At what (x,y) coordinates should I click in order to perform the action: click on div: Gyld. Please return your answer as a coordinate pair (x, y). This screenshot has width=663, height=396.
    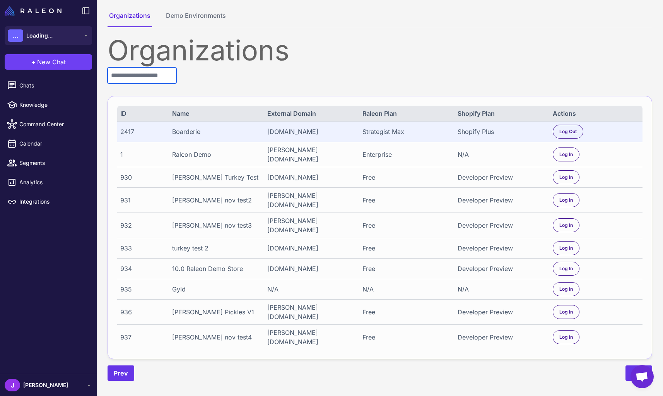
    Looking at the image, I should click on (216, 289).